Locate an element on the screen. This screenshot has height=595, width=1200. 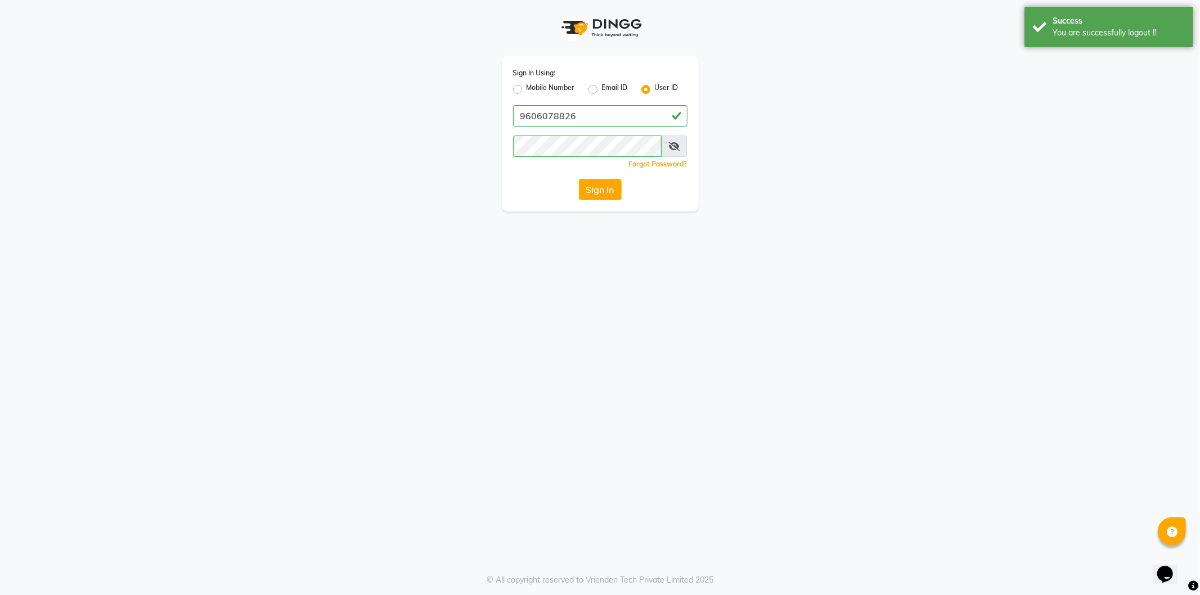
label: Email ID is located at coordinates (615, 89).